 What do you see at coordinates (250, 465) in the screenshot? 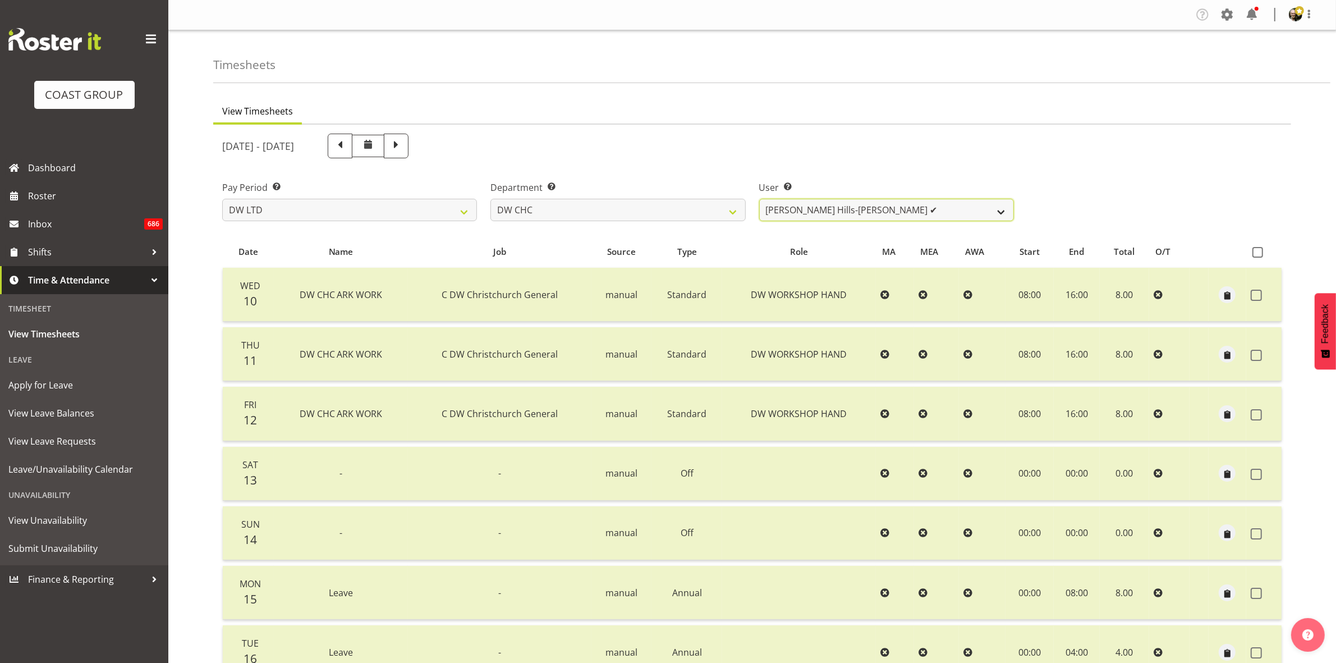
I see `span: Sat` at bounding box center [250, 465].